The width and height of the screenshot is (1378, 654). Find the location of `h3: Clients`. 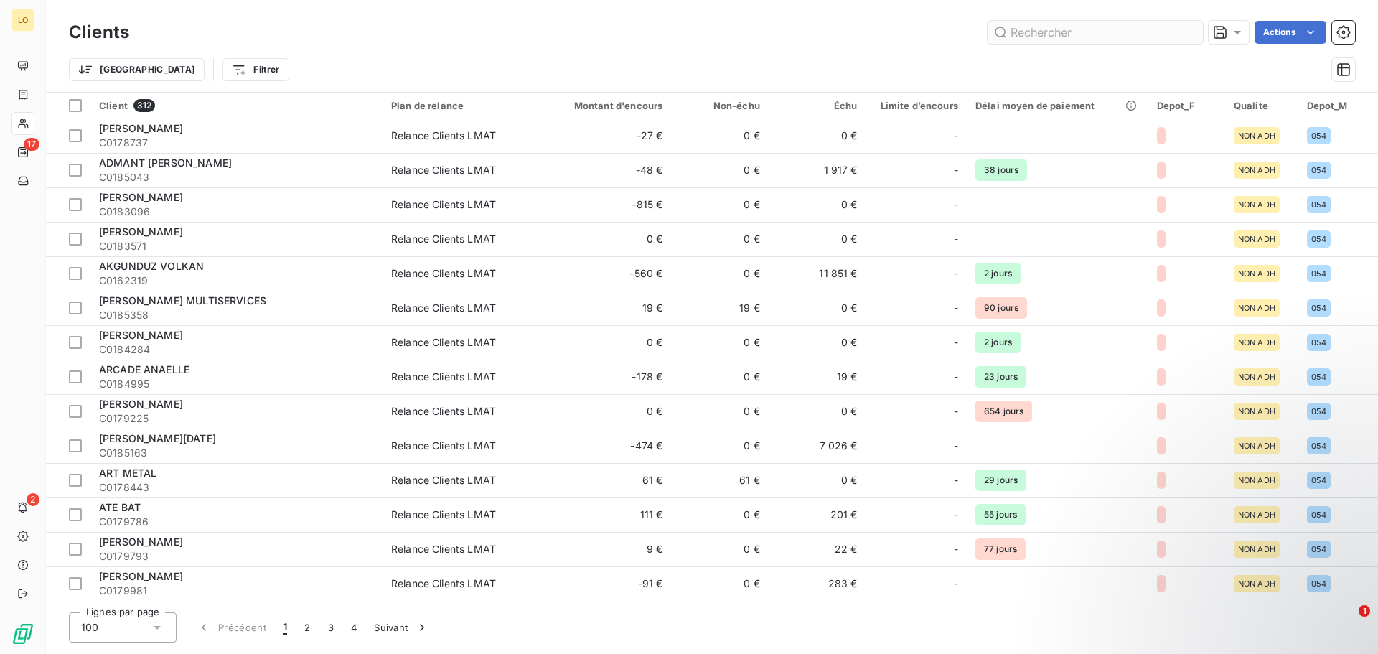

h3: Clients is located at coordinates (99, 32).